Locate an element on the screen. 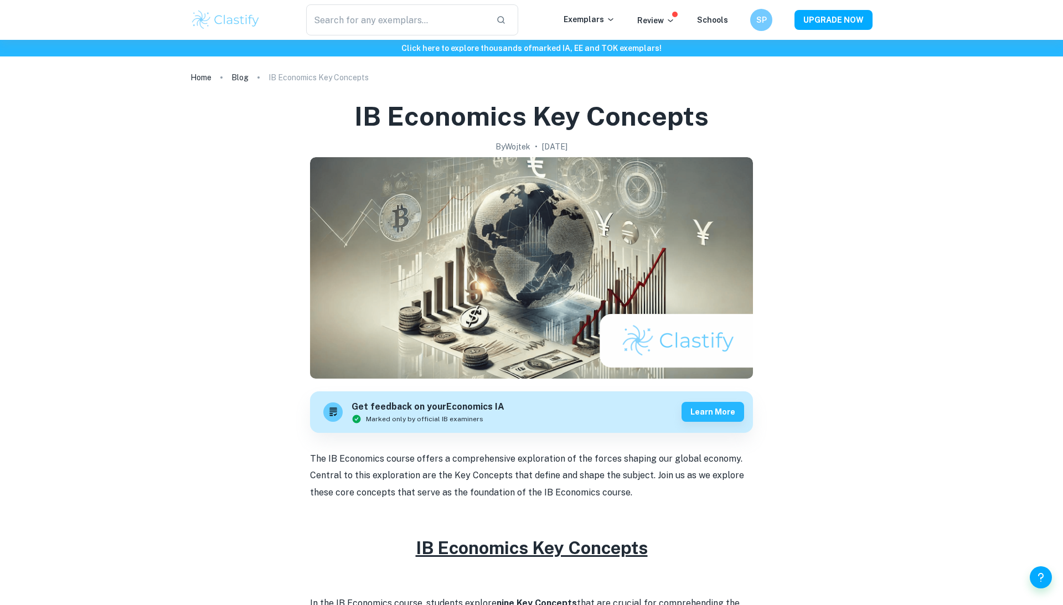 The width and height of the screenshot is (1063, 605). img: Clastify logo is located at coordinates (225, 20).